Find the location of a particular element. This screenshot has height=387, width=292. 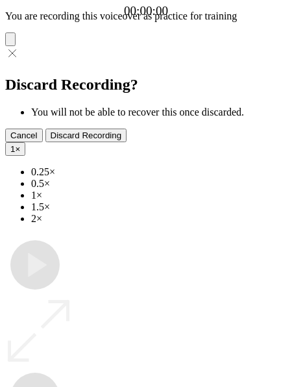

li: 1.5× is located at coordinates (159, 207).